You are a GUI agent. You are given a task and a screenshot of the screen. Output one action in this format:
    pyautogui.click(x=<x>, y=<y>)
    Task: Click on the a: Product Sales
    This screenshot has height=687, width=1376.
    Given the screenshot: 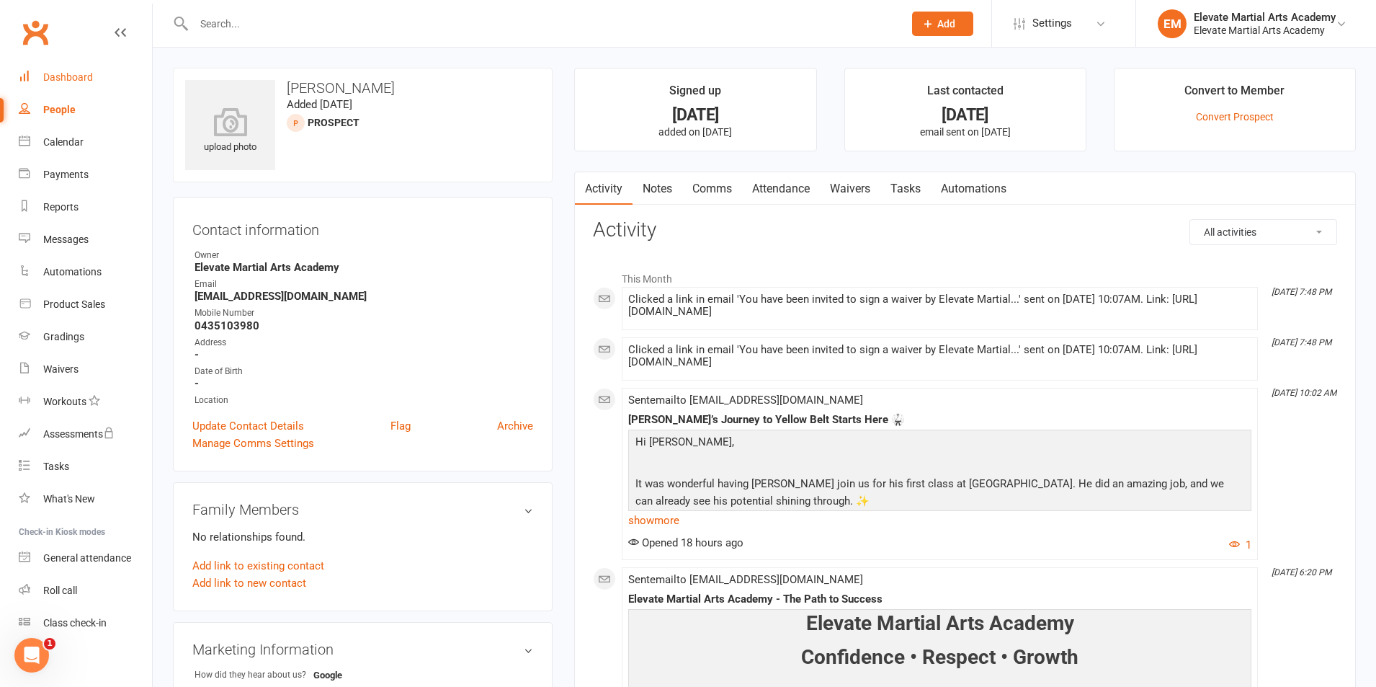 What is the action you would take?
    pyautogui.click(x=85, y=304)
    